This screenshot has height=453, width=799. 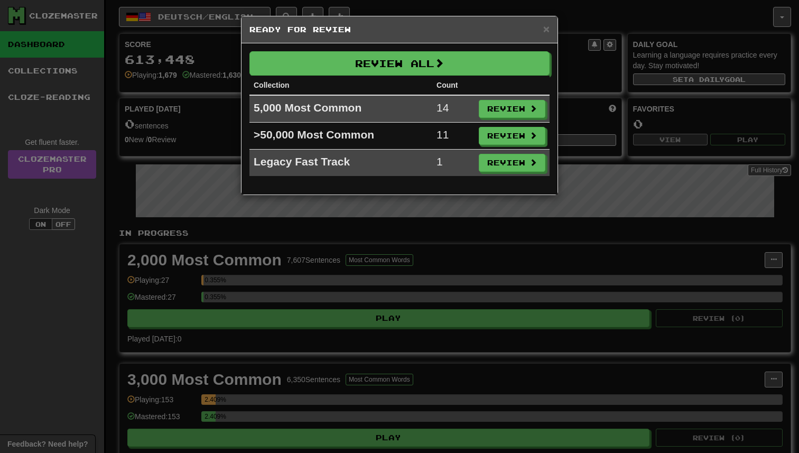 What do you see at coordinates (400, 30) in the screenshot?
I see `h5: Ready for Review` at bounding box center [400, 30].